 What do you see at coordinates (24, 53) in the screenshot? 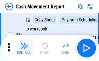
I see `div: Run All` at bounding box center [24, 53].